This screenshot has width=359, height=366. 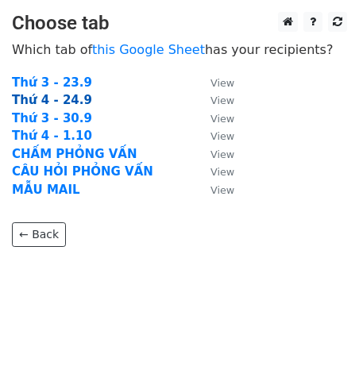 I want to click on strong: Thứ 3 - 23.9, so click(x=52, y=83).